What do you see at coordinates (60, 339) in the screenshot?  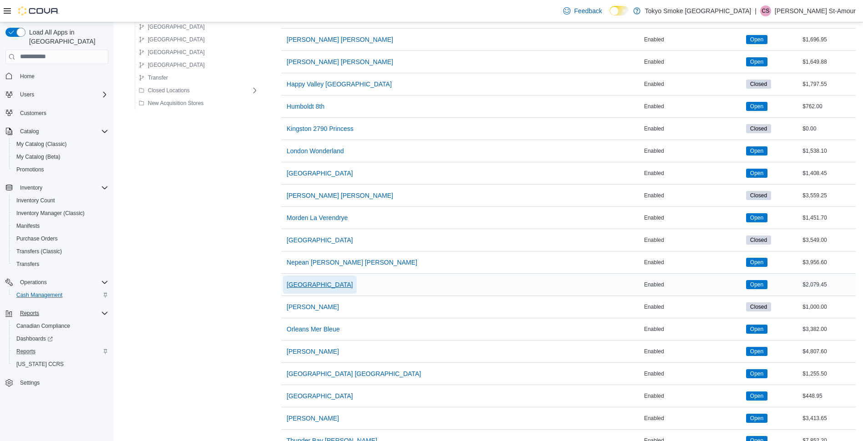 I see `span: Dashboards` at bounding box center [60, 339].